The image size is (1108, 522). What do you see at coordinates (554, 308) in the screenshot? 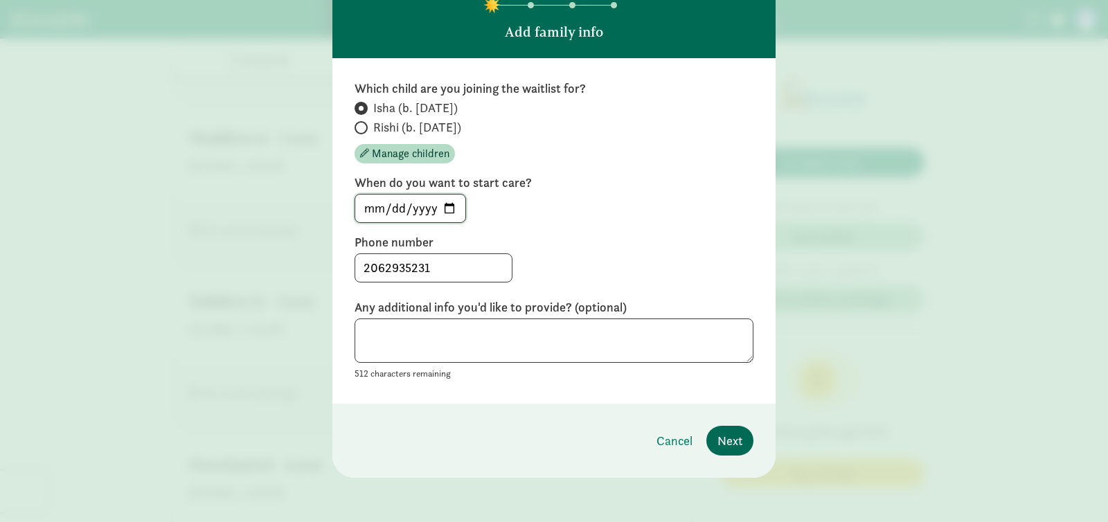
I see `label: Any additional info you'd like to provide? (optional)` at bounding box center [554, 308].